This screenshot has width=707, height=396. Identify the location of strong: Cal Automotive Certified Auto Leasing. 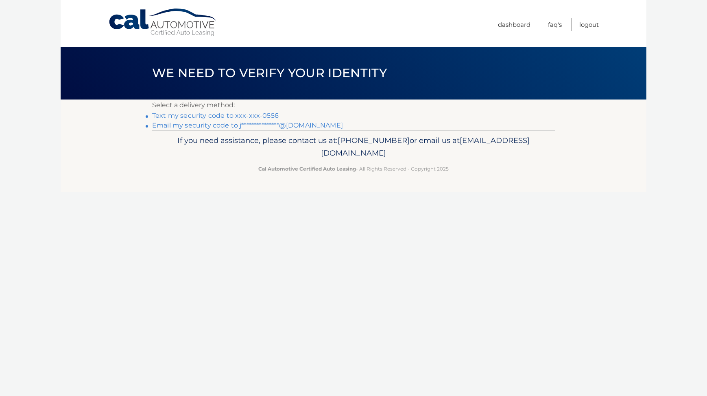
(307, 169).